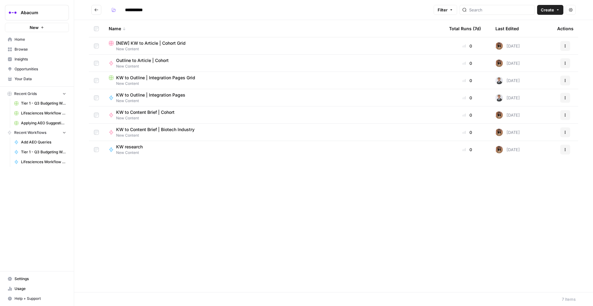 This screenshot has height=306, width=593. What do you see at coordinates (44, 142) in the screenshot?
I see `span: Add AEO Queries` at bounding box center [44, 142].